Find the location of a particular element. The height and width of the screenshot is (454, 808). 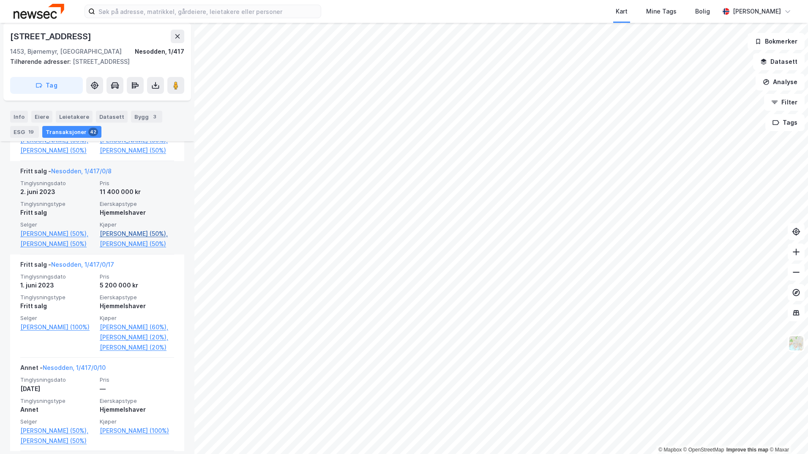

input: Søk på adresse, matrikkel, gårdeiere, leietakere eller personer is located at coordinates (208, 11).